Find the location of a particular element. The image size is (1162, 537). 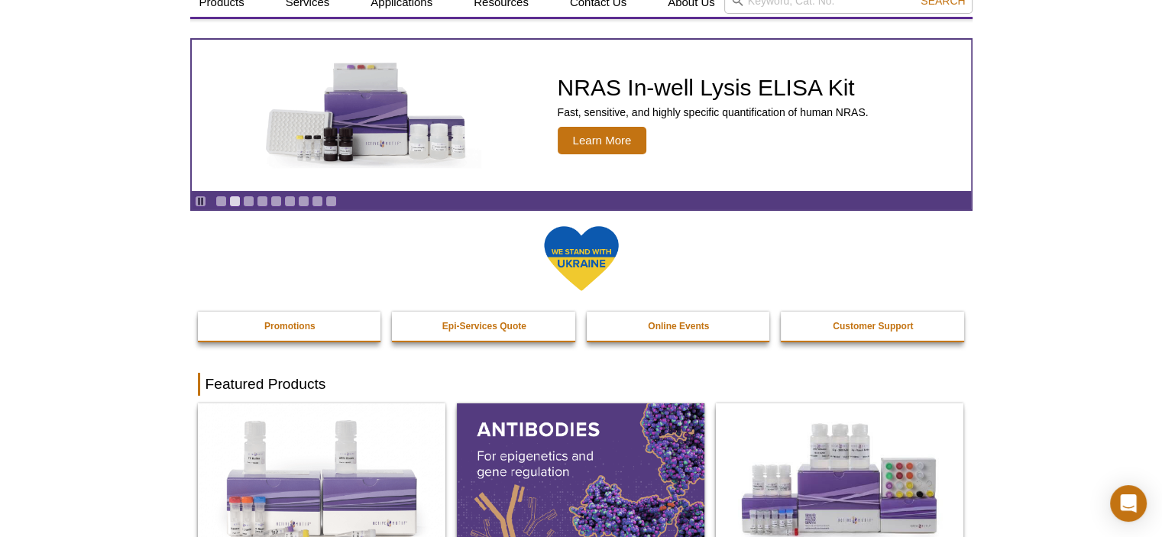

article: NRAS In-well Lysis ELISA Kit is located at coordinates (581, 115).